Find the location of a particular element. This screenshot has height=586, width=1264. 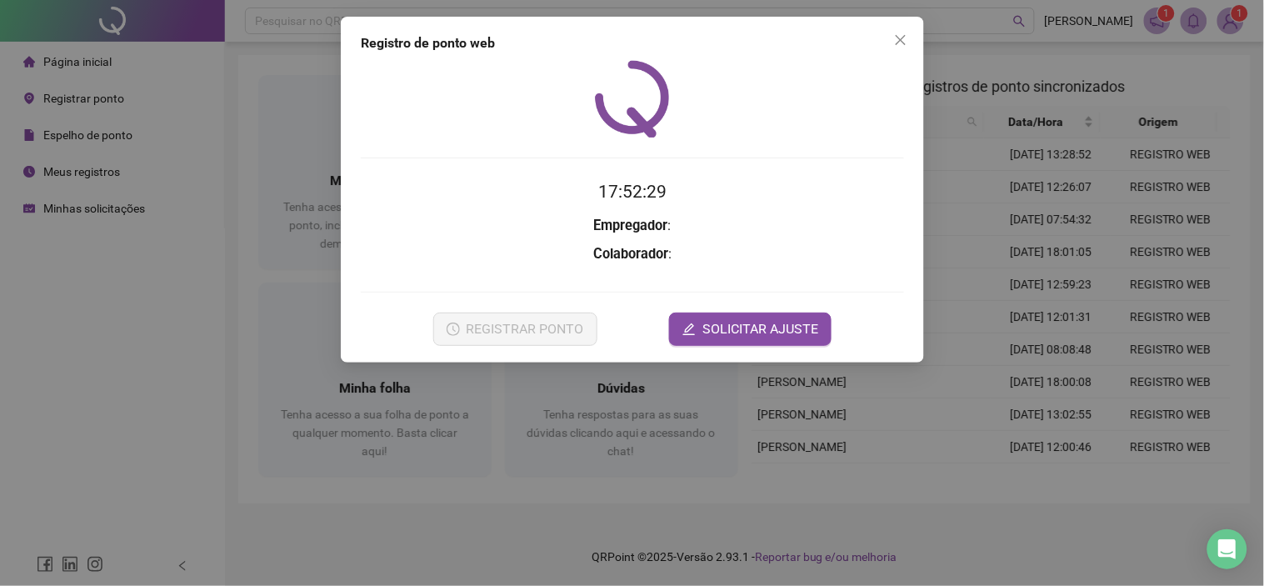

div: Registro de ponto web is located at coordinates (633, 43).